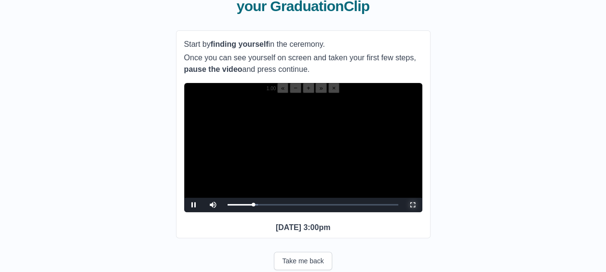  What do you see at coordinates (239, 44) in the screenshot?
I see `b: finding yourself` at bounding box center [239, 44].